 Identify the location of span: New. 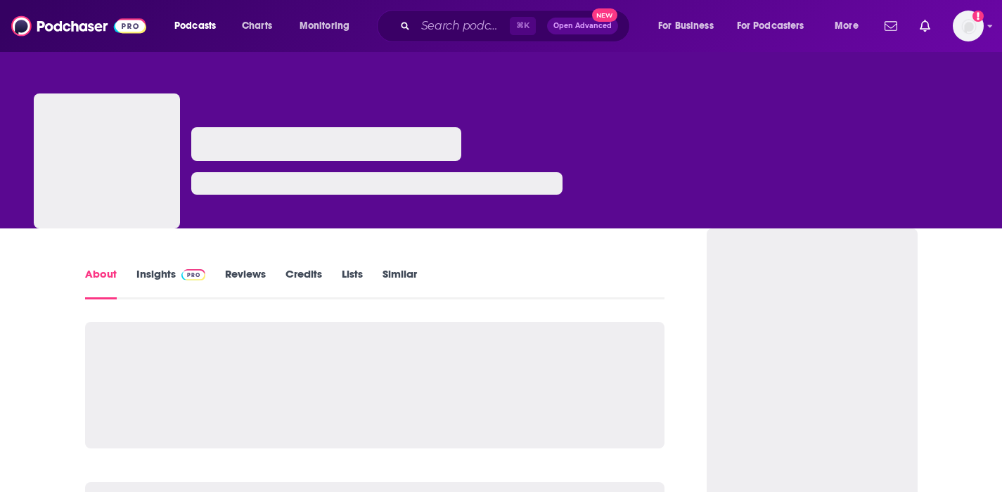
(605, 15).